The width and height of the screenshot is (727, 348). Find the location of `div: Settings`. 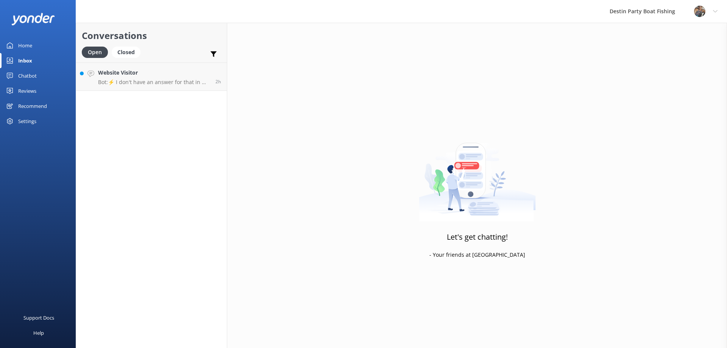

div: Settings is located at coordinates (27, 121).